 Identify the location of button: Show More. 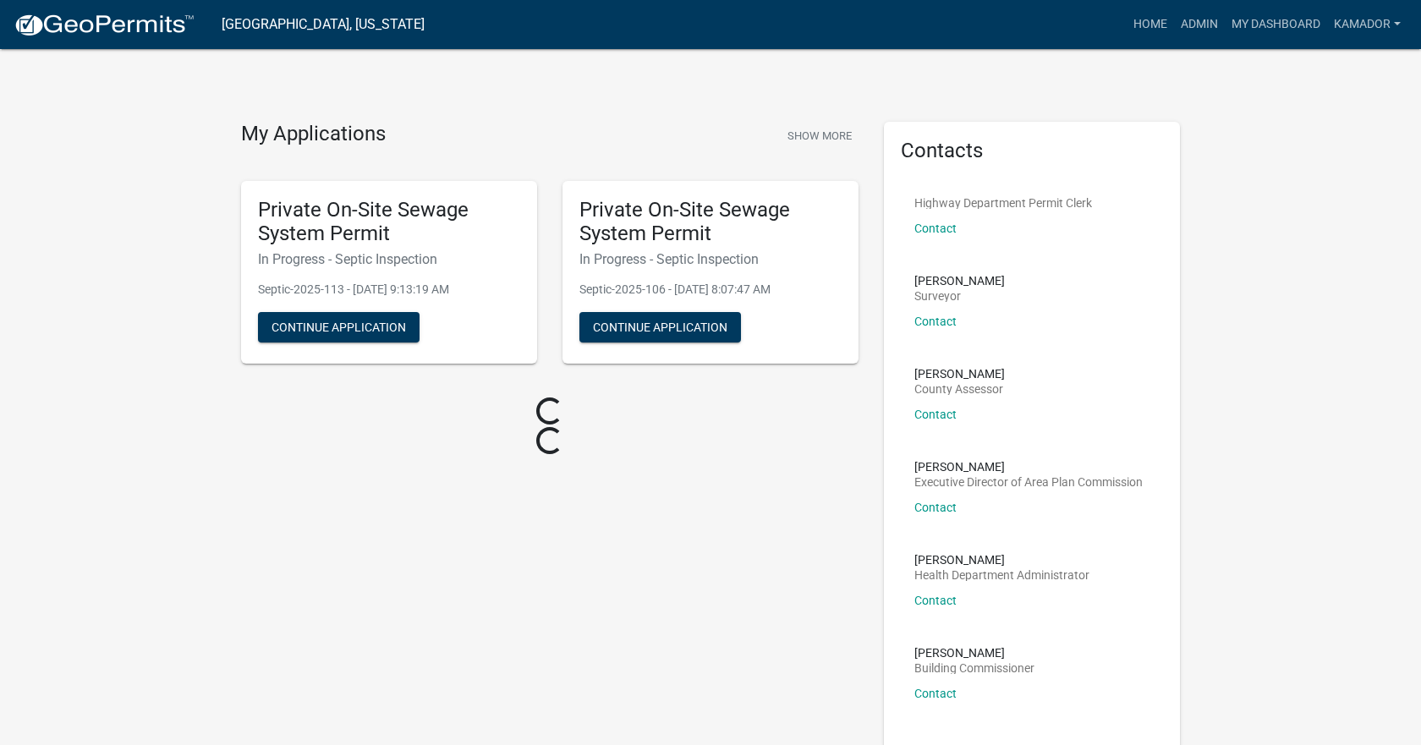
(820, 135).